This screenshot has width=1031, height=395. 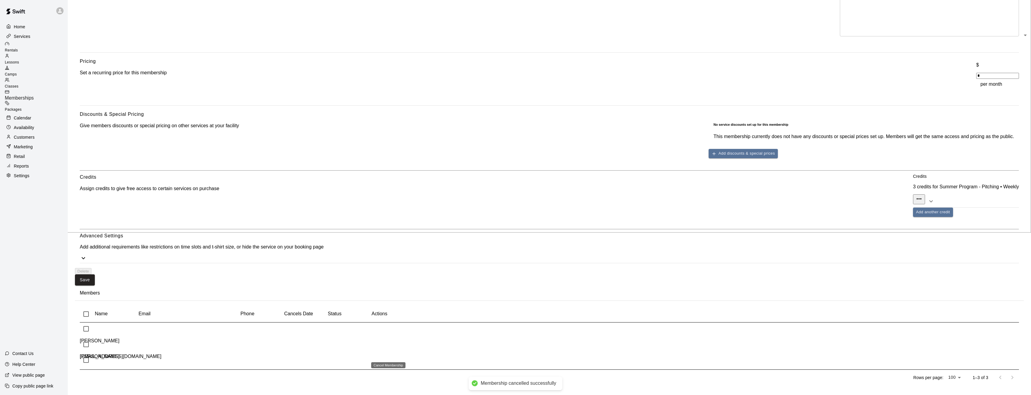 What do you see at coordinates (36, 95) in the screenshot?
I see `div: Memberships` at bounding box center [36, 95].